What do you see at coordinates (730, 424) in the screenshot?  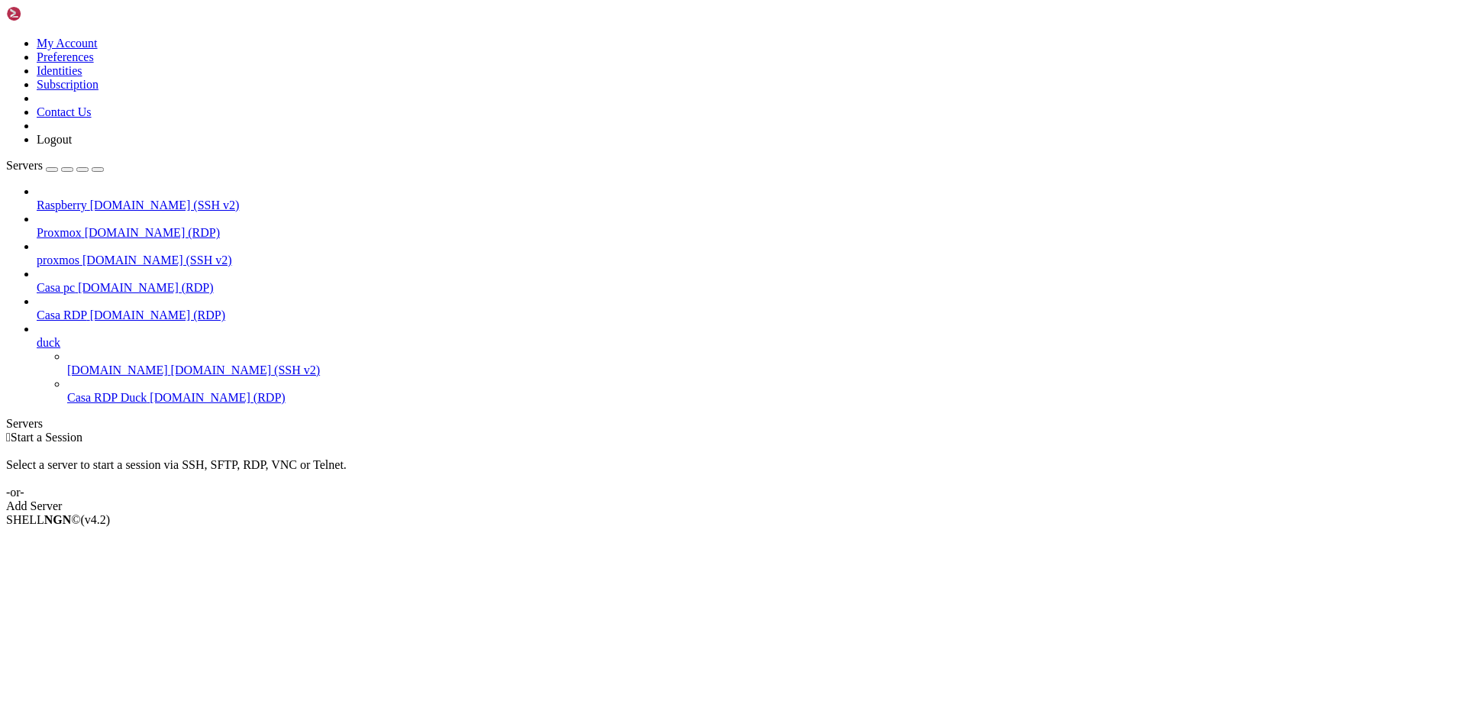 I see `div: Servers` at bounding box center [730, 424].